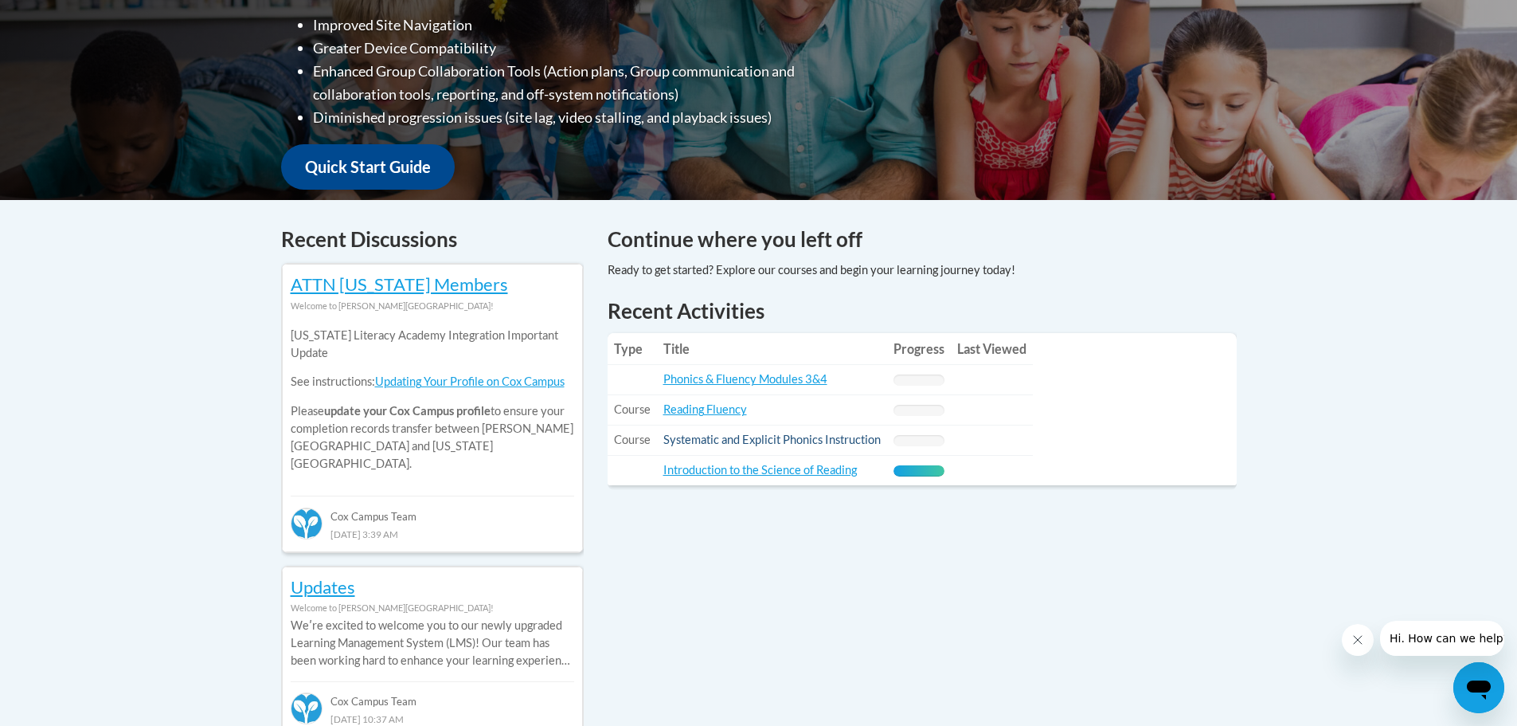 The width and height of the screenshot is (1517, 726). I want to click on a: Reading Fluency, so click(705, 409).